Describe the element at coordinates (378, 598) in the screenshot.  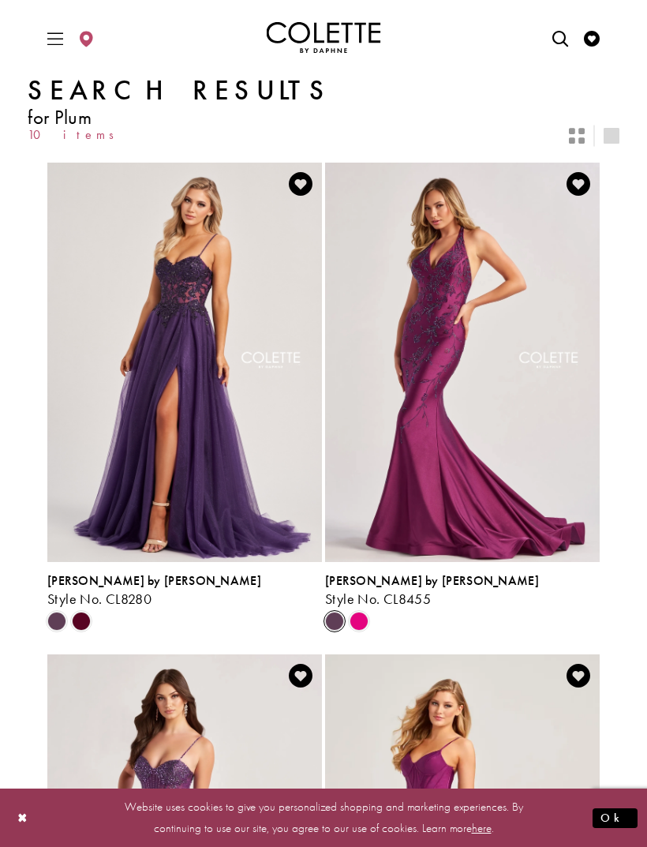
I see `span: Style No. CL8455` at that location.